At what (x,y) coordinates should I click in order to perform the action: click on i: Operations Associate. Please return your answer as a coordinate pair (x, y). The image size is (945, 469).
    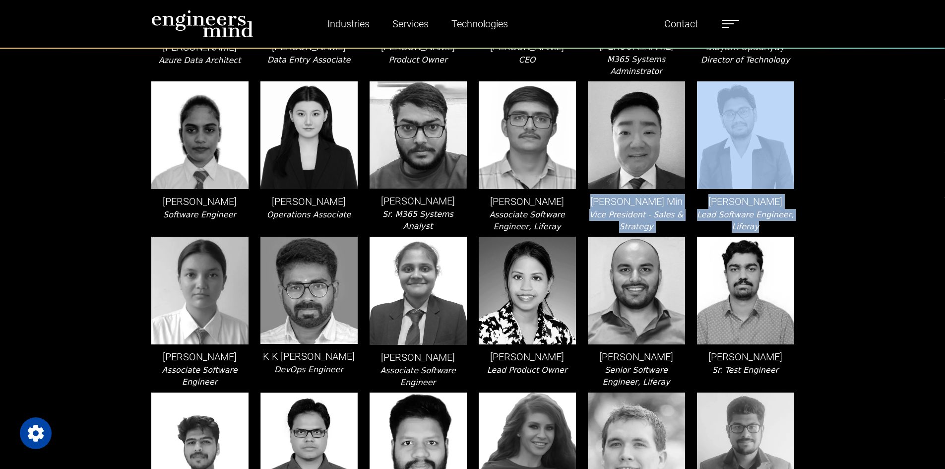
    Looking at the image, I should click on (309, 214).